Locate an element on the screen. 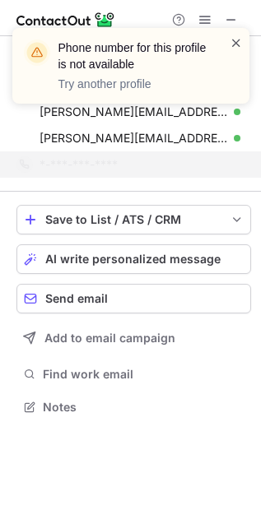 Image resolution: width=261 pixels, height=524 pixels. img: ContactOut v5.3.10 is located at coordinates (66, 20).